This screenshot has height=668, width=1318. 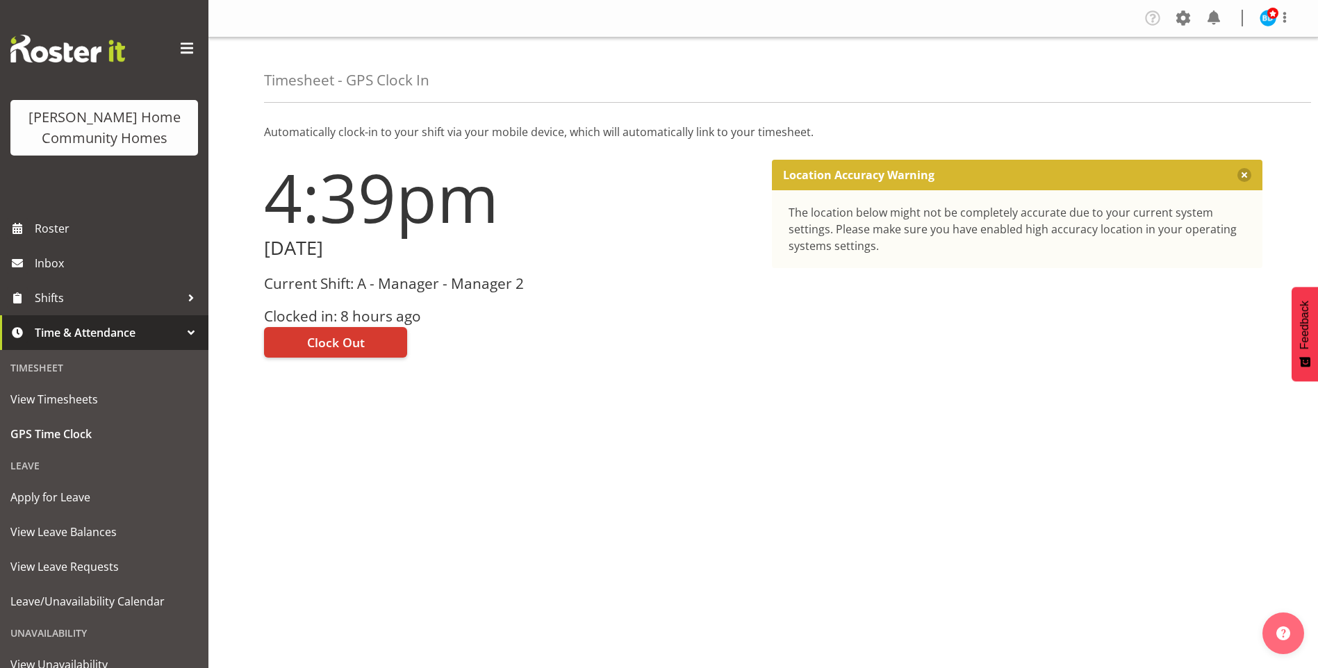 What do you see at coordinates (509, 316) in the screenshot?
I see `h3: Clocked in: 8 hours ago` at bounding box center [509, 316].